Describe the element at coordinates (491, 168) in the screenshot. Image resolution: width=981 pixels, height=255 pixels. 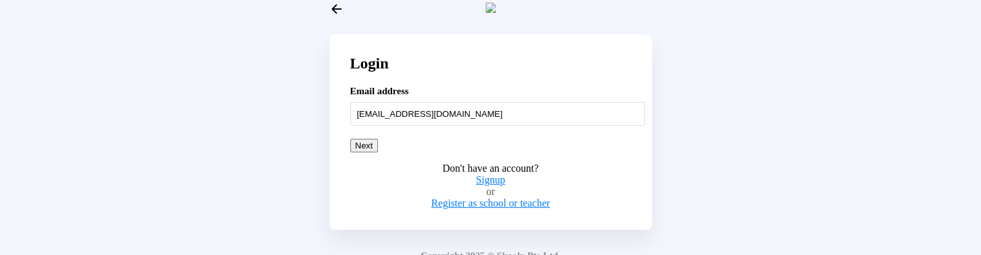
I see `div: Don't have an account?` at that location.